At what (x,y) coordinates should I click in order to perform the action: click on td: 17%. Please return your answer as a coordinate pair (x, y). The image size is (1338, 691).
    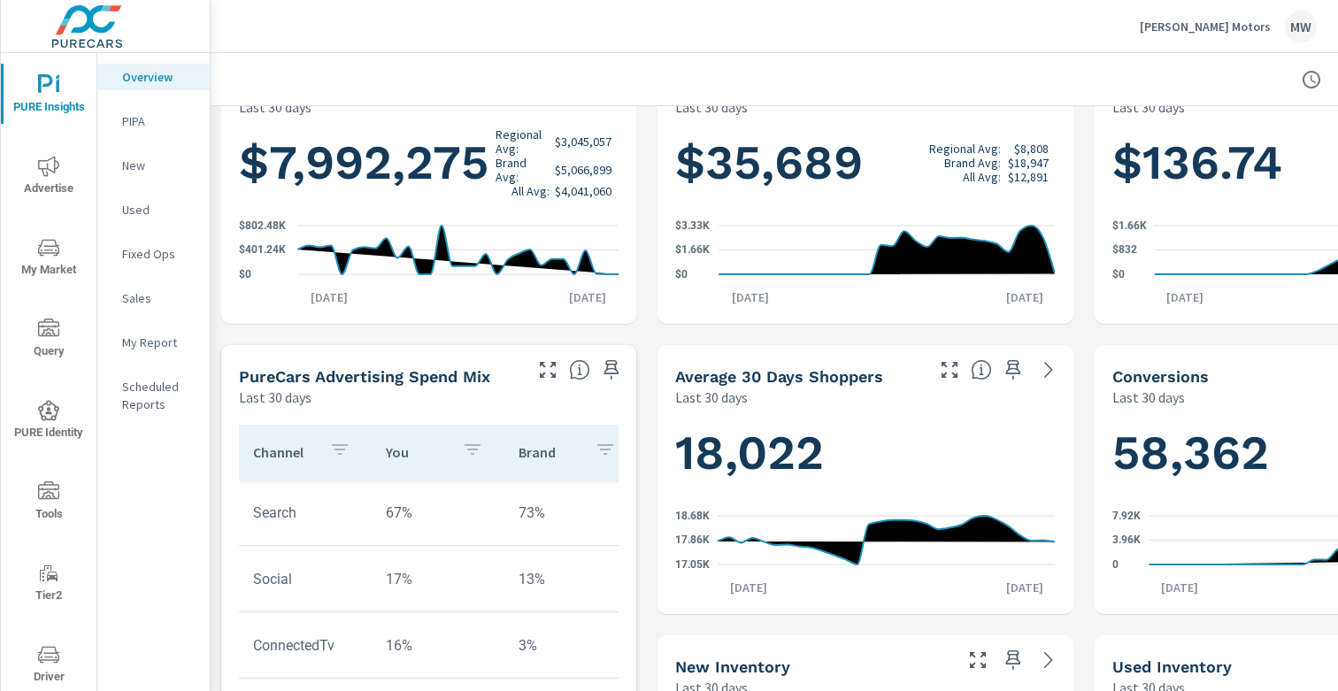
    Looking at the image, I should click on (438, 579).